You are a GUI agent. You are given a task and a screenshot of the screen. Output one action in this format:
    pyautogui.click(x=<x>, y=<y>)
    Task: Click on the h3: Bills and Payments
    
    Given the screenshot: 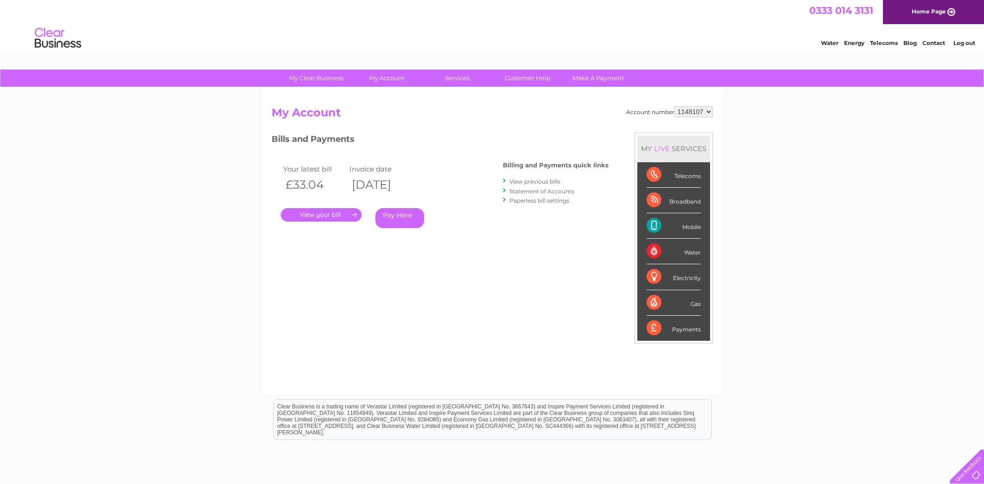 What is the action you would take?
    pyautogui.click(x=440, y=140)
    